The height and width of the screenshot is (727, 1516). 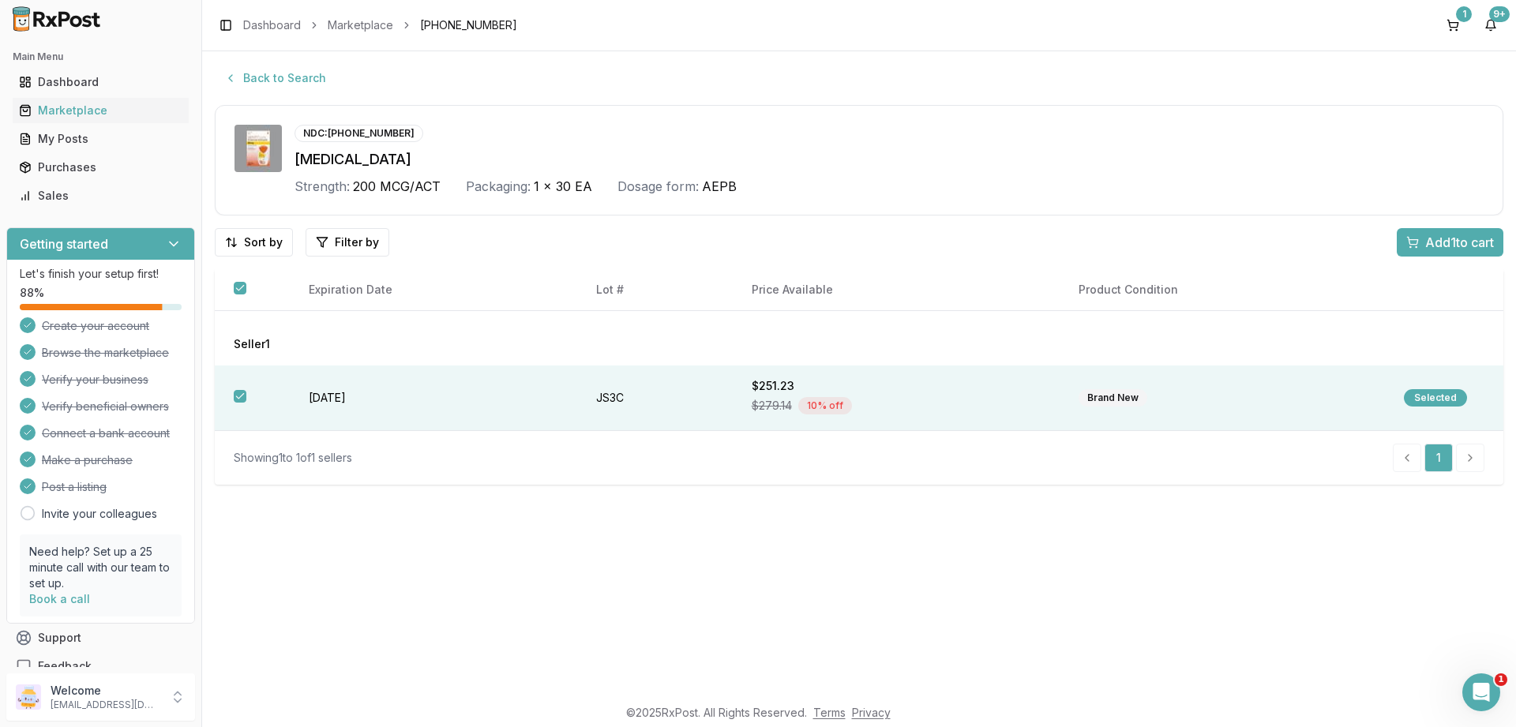 I want to click on span: 200 MCG/ACT, so click(x=396, y=186).